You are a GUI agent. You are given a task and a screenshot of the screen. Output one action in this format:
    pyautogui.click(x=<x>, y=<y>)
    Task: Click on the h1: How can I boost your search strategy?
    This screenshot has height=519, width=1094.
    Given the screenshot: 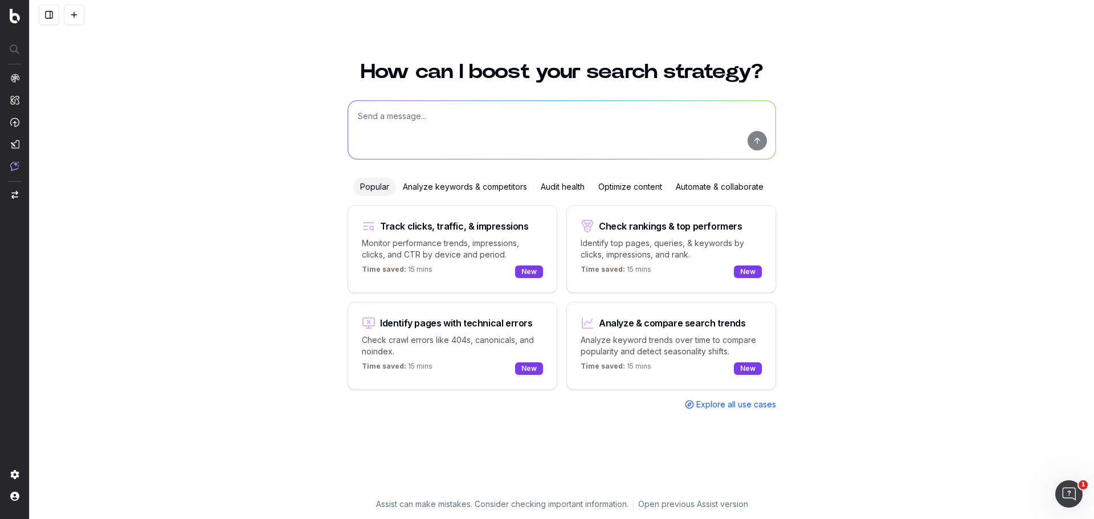 What is the action you would take?
    pyautogui.click(x=562, y=72)
    